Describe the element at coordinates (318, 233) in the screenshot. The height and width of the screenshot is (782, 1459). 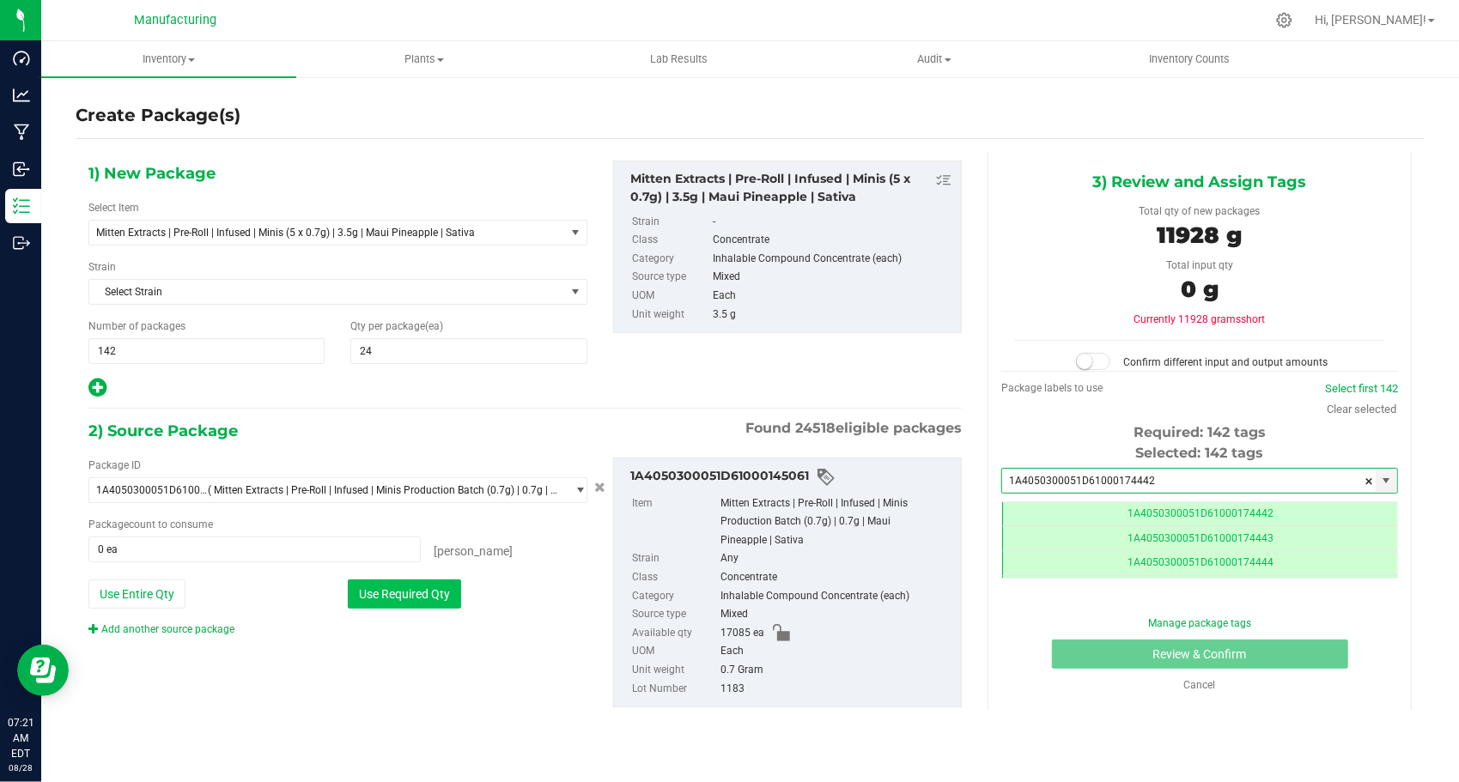
I see `span: Mitten Extracts | Pre-Roll | Infused | Minis (5 x 0.7g) | 3.5g | Maui Pineapple | Sativa` at that location.